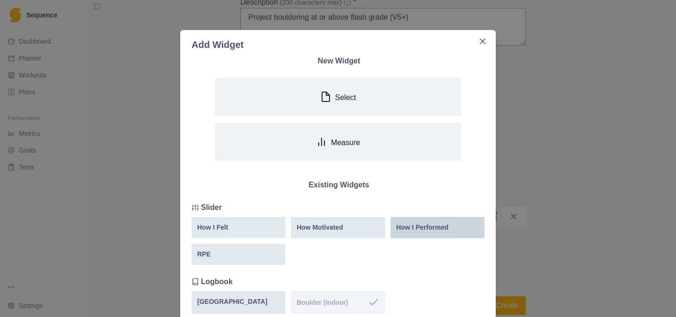  I want to click on p: New Widget, so click(339, 61).